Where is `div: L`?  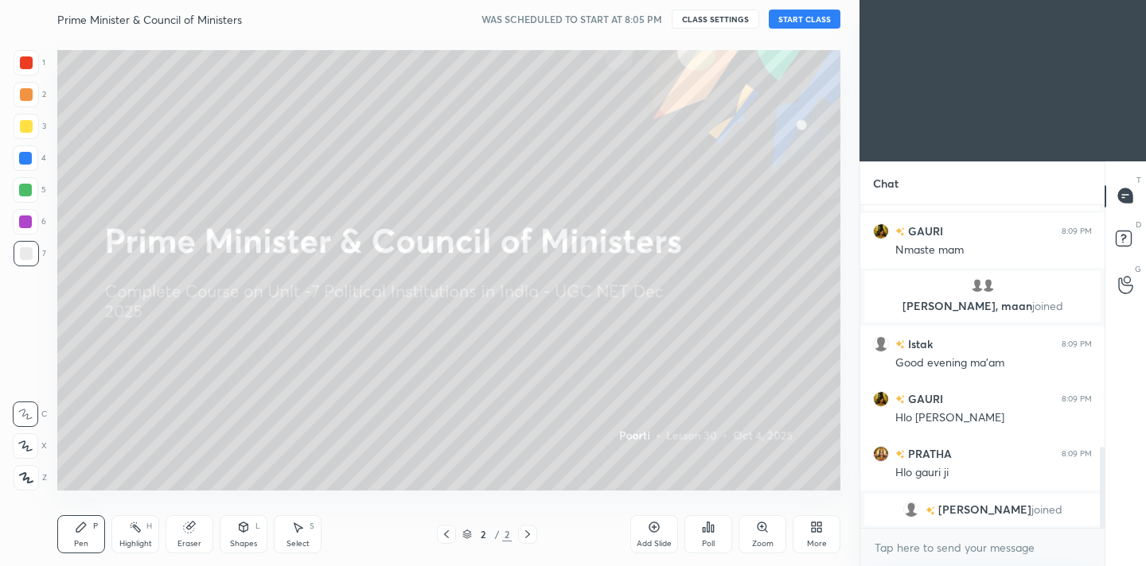
div: L is located at coordinates (258, 527).